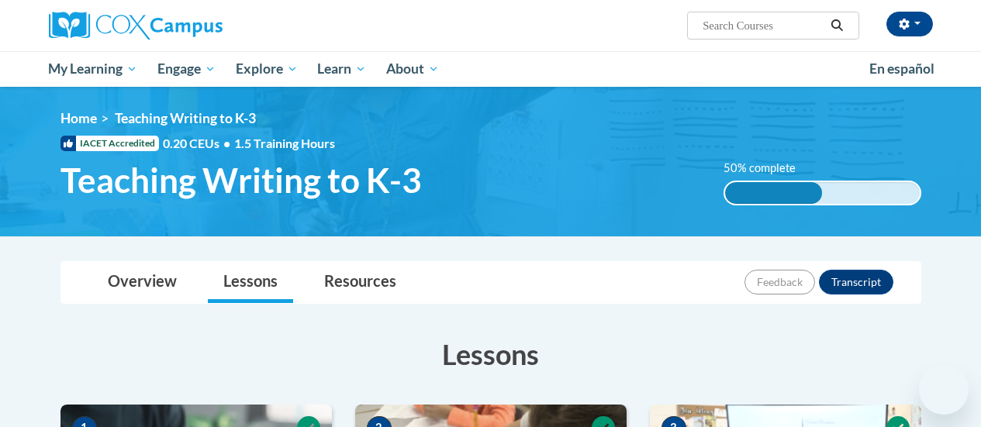 This screenshot has height=427, width=981. I want to click on a: Learn, so click(341, 69).